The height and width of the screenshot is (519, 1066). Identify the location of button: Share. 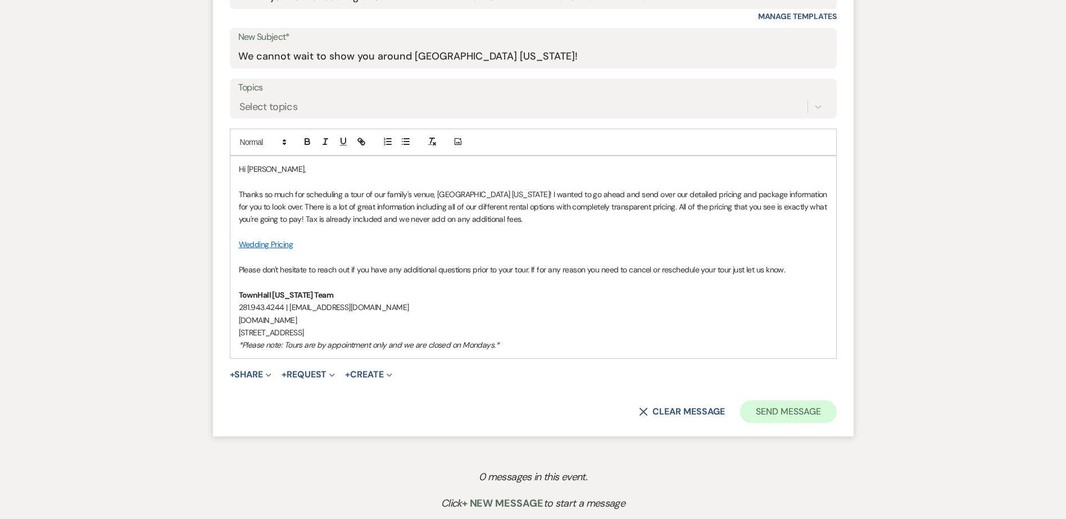
(251, 375).